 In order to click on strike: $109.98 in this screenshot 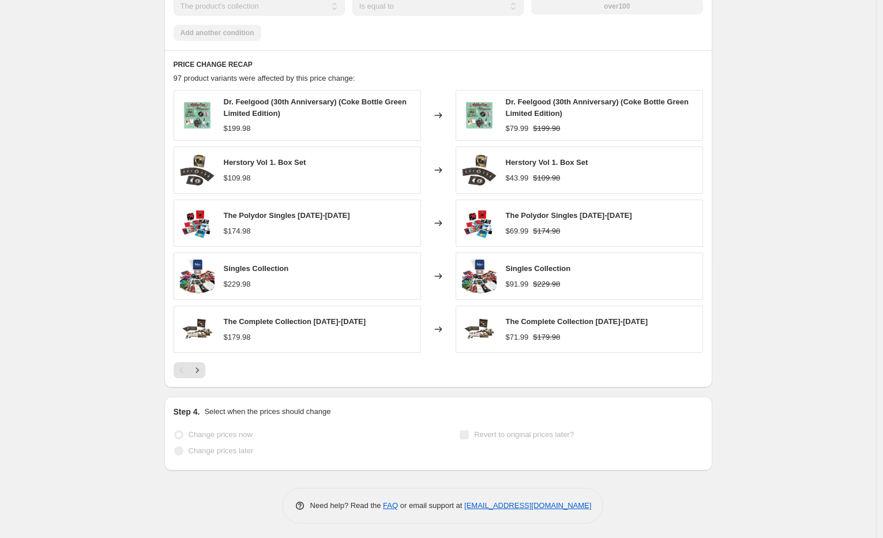, I will do `click(546, 178)`.